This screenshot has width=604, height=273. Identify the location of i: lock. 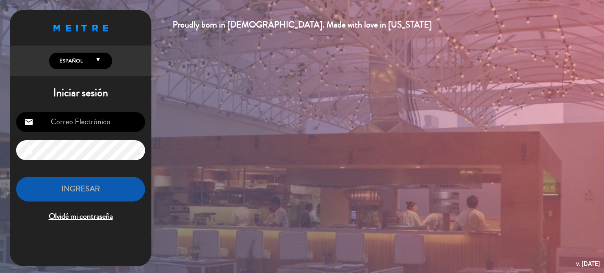
(29, 151).